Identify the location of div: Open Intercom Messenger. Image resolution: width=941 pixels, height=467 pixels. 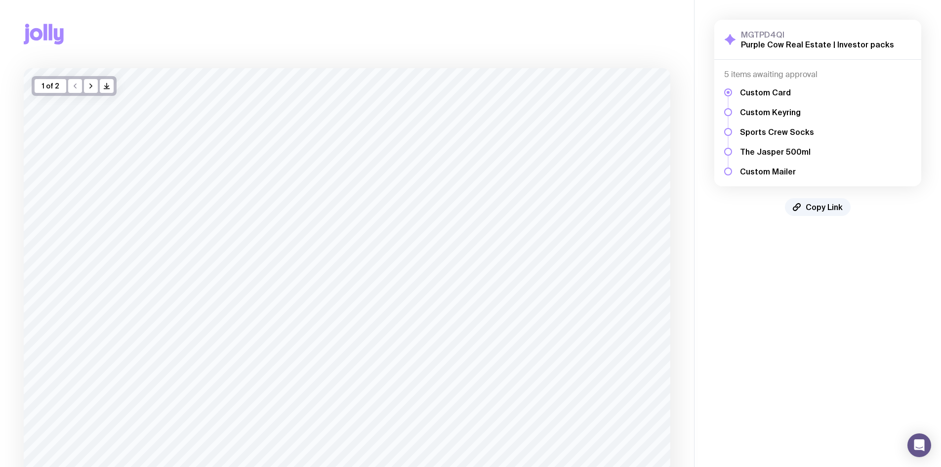
(919, 445).